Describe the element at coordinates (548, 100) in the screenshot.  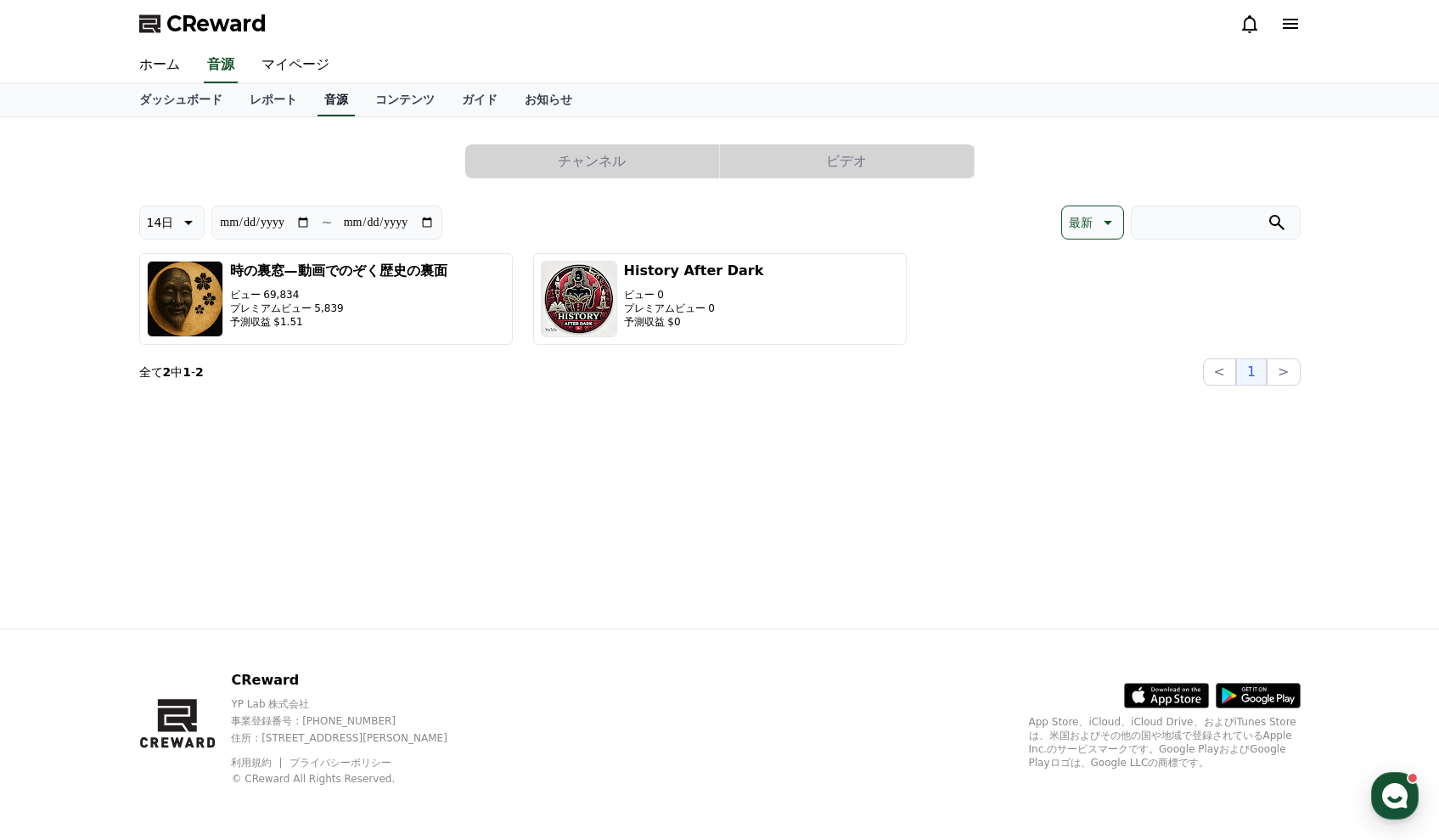
I see `a: お知らせ` at that location.